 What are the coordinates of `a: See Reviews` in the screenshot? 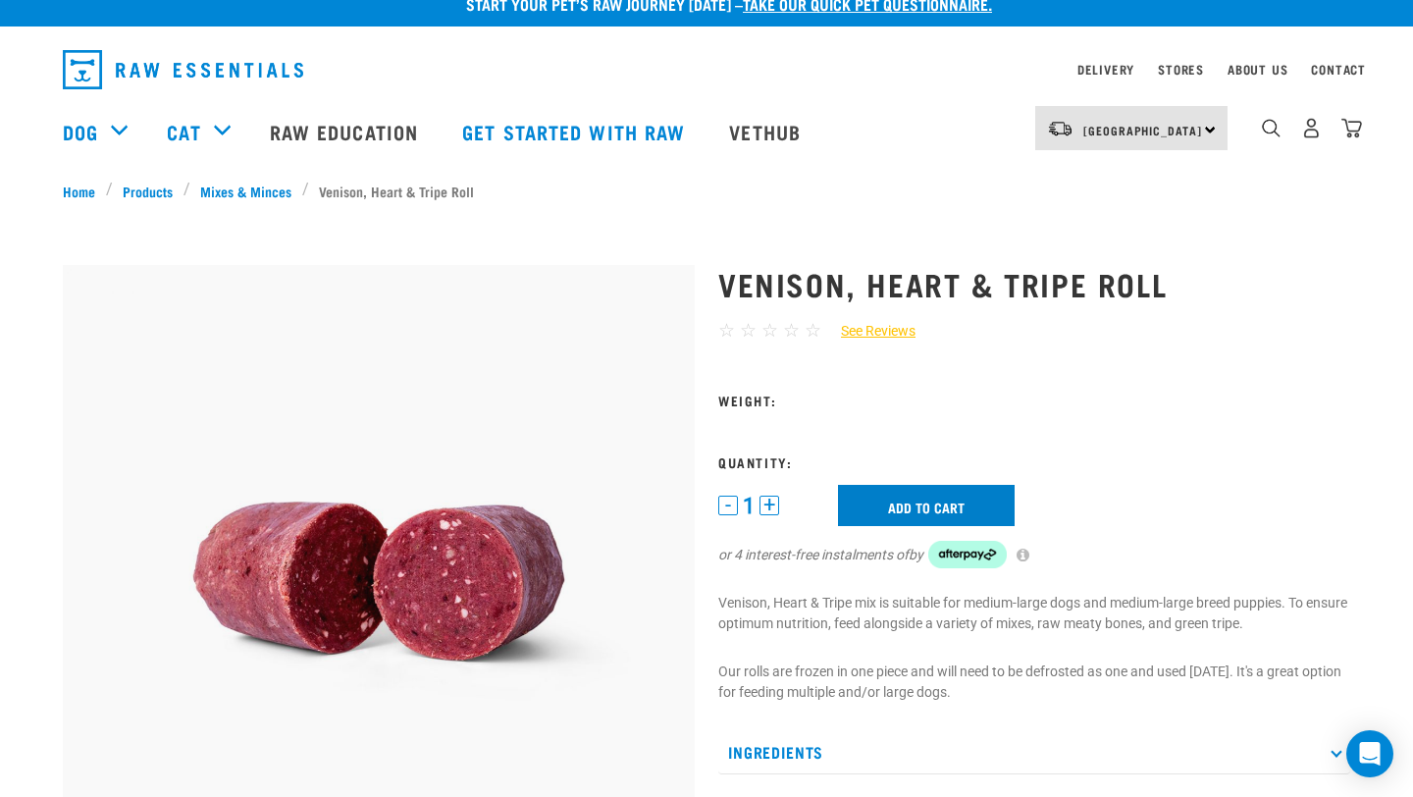 It's located at (868, 331).